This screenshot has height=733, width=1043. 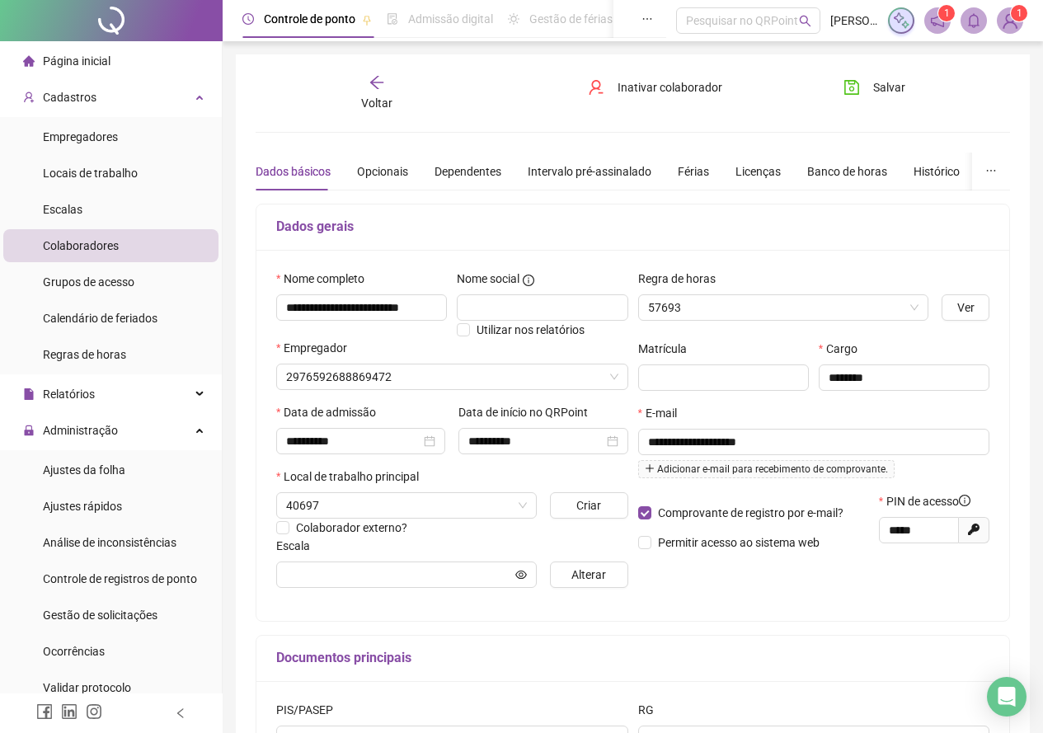 I want to click on div: Histórico, so click(x=936, y=171).